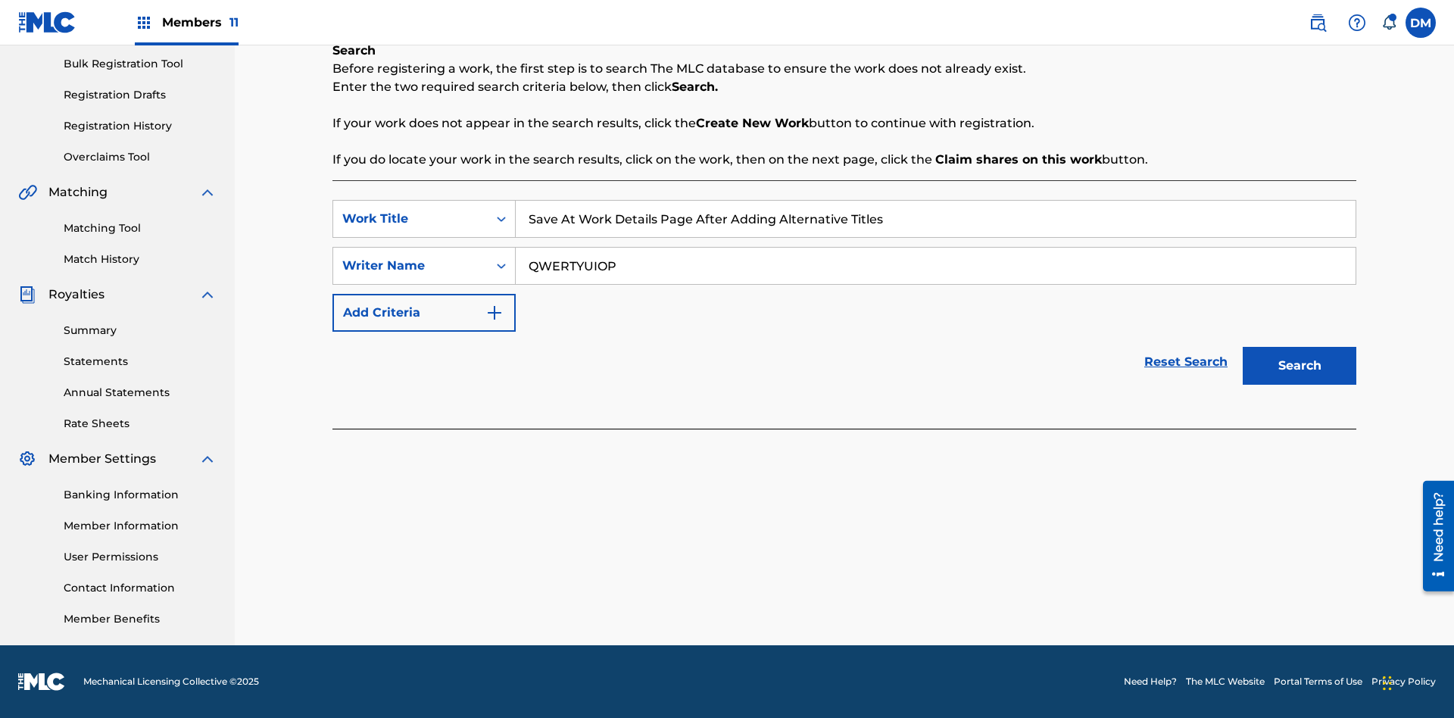 The image size is (1454, 718). I want to click on a: Annual Statements, so click(140, 392).